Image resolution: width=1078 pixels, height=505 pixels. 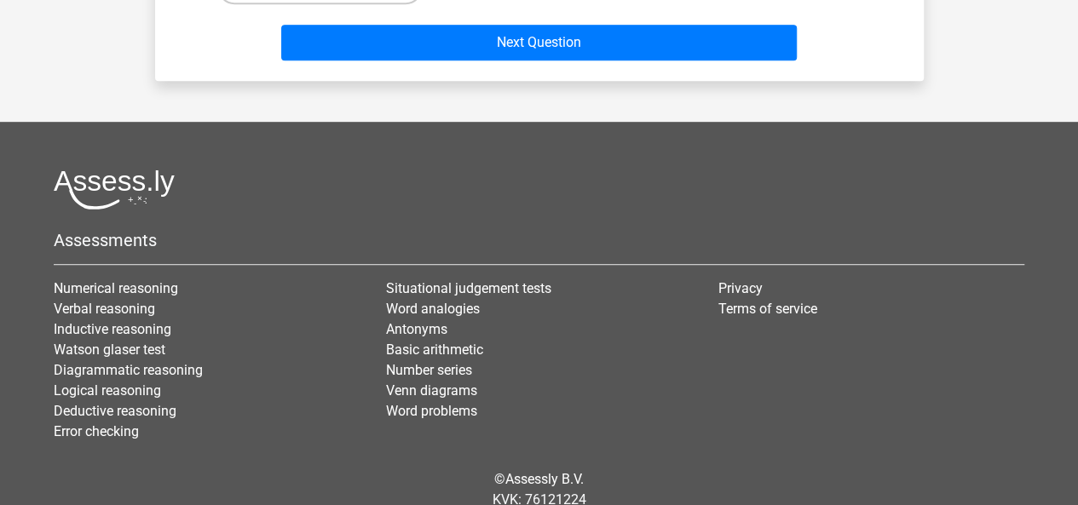 I want to click on a: Verbal reasoning, so click(x=104, y=308).